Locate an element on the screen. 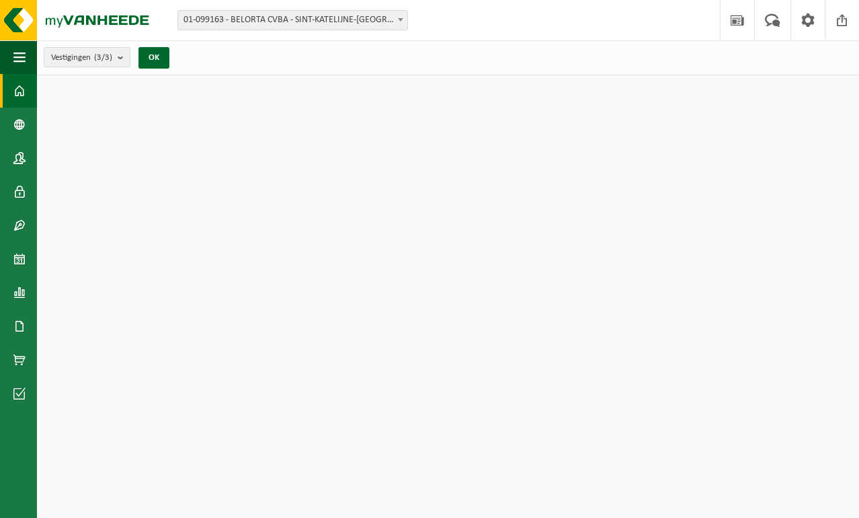  button: OK is located at coordinates (154, 58).